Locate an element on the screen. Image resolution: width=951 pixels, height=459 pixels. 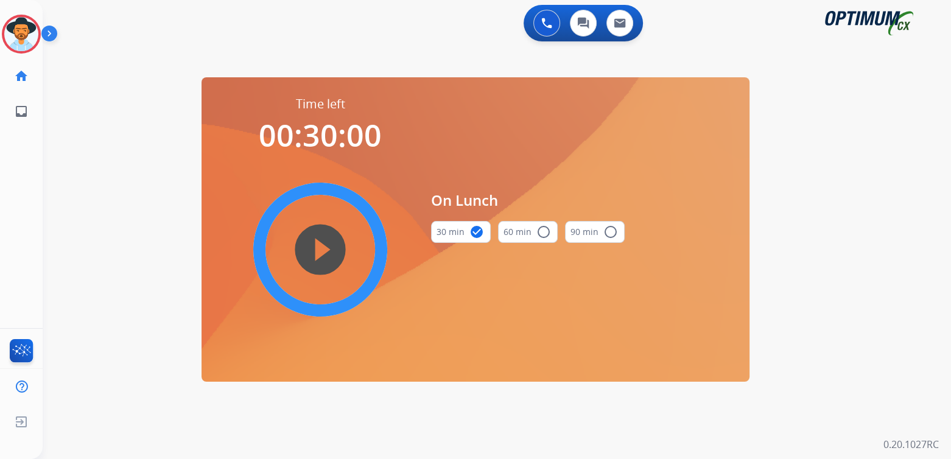
span: 00:30:00 is located at coordinates (320, 135).